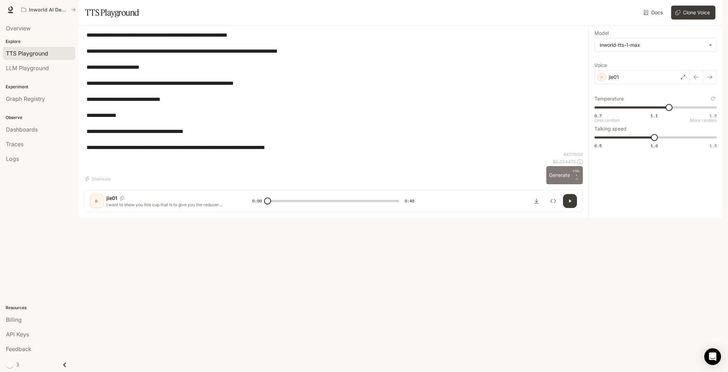 This screenshot has height=372, width=728. What do you see at coordinates (536, 201) in the screenshot?
I see `button: Download audio` at bounding box center [536, 201].